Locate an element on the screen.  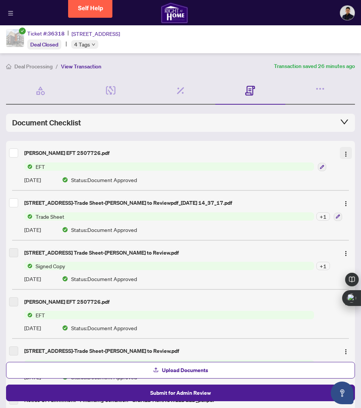
img: Profile Icon is located at coordinates (347, 13).